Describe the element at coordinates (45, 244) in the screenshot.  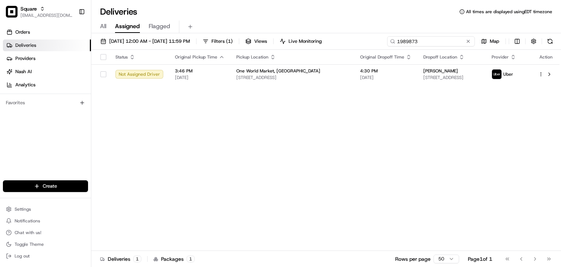
I see `button: Toggle Theme` at that location.